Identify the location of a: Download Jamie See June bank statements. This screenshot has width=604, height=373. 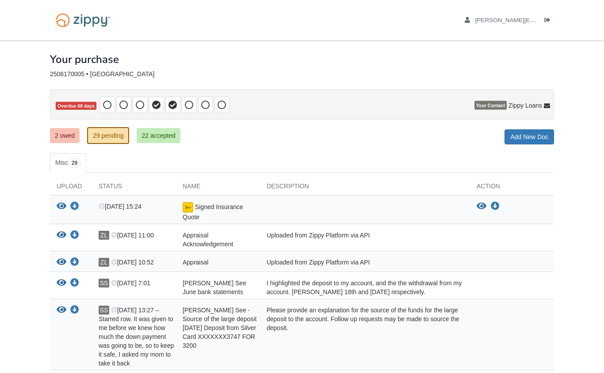
(75, 283).